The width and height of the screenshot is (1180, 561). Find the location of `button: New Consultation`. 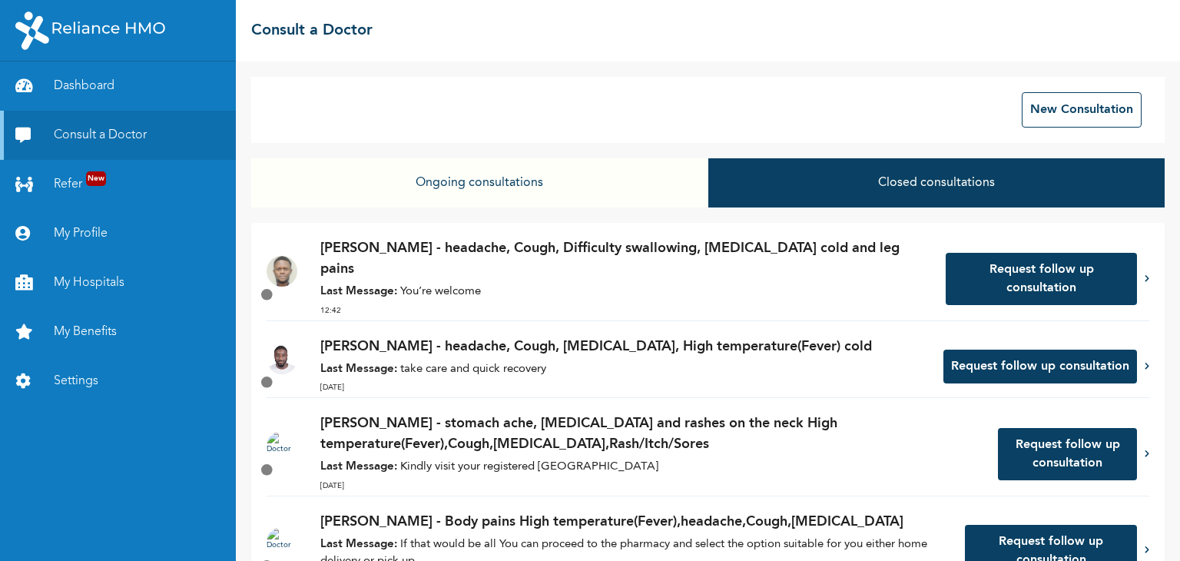

button: New Consultation is located at coordinates (1082, 110).